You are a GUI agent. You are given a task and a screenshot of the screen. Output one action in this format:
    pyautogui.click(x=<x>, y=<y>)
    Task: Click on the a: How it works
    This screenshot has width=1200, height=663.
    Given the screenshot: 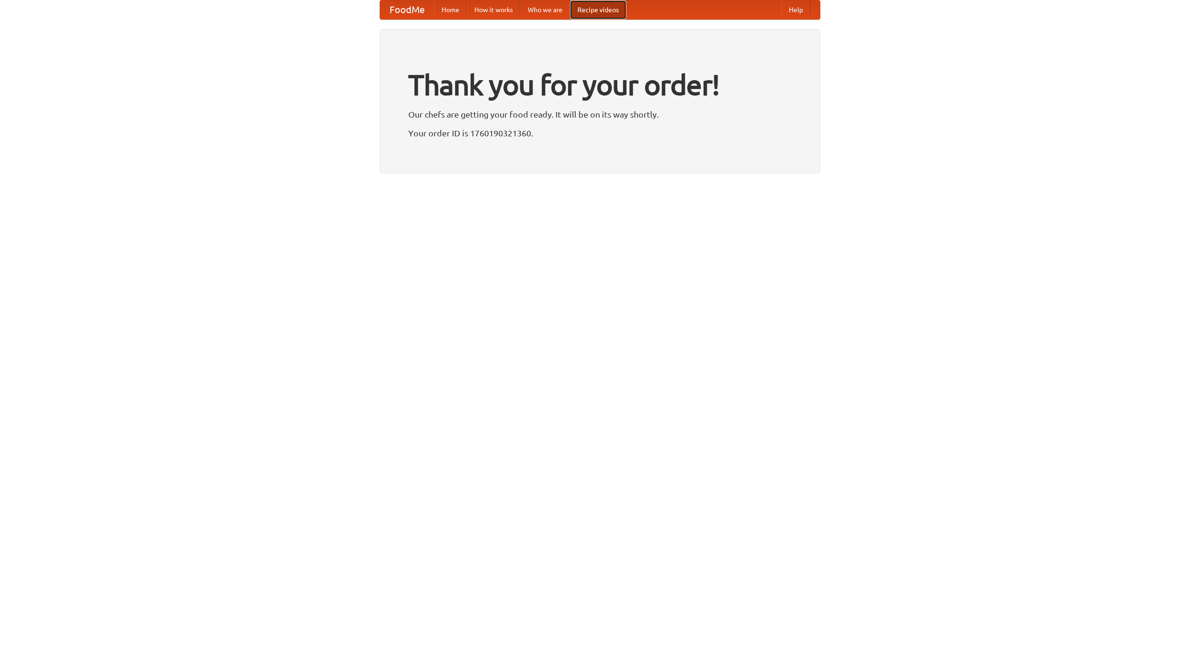 What is the action you would take?
    pyautogui.click(x=494, y=10)
    